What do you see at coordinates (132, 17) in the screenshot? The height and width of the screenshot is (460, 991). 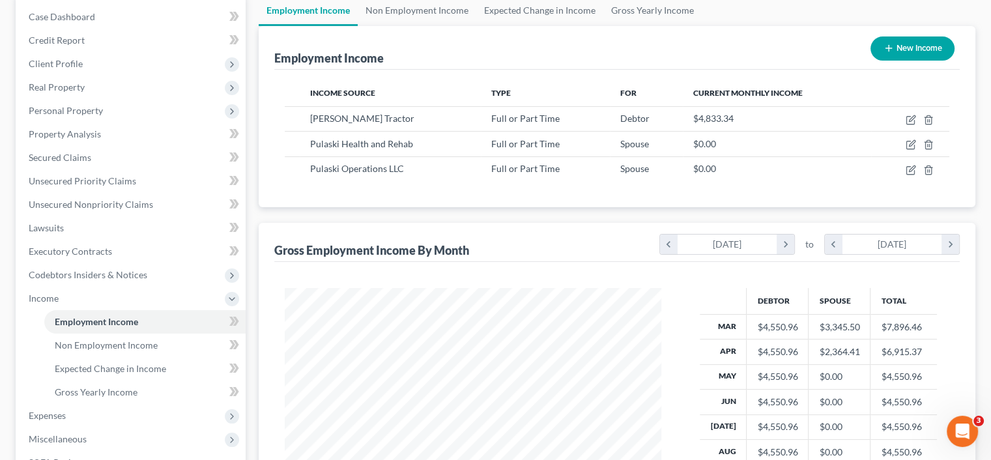 I see `a: Case Dashboard` at bounding box center [132, 17].